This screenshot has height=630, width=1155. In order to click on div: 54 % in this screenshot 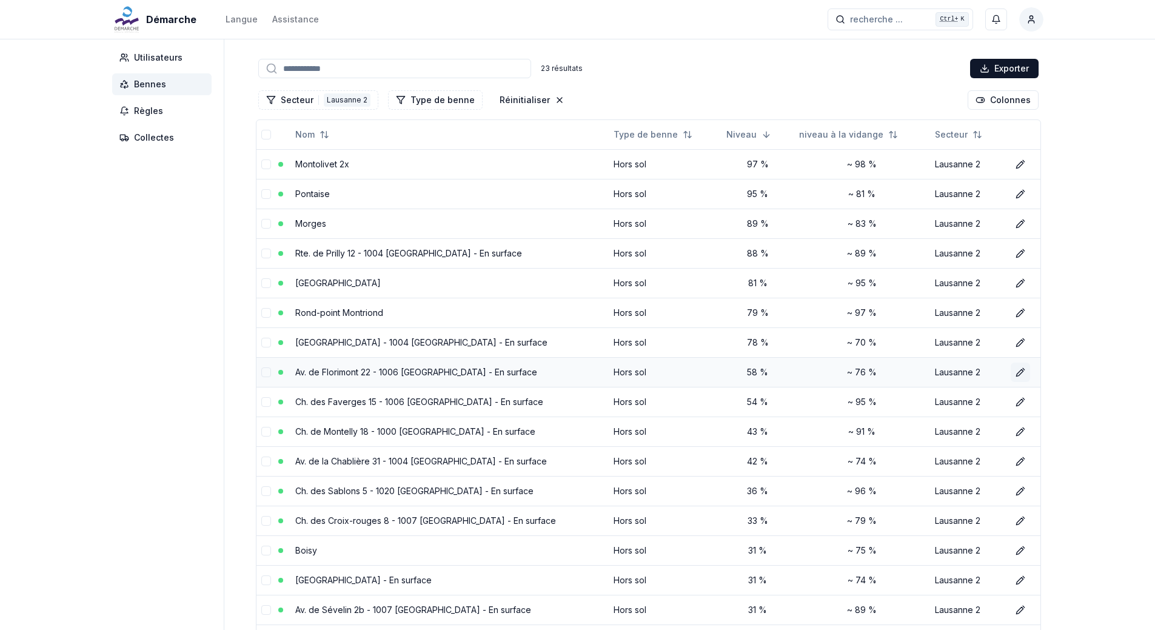, I will do `click(758, 402)`.